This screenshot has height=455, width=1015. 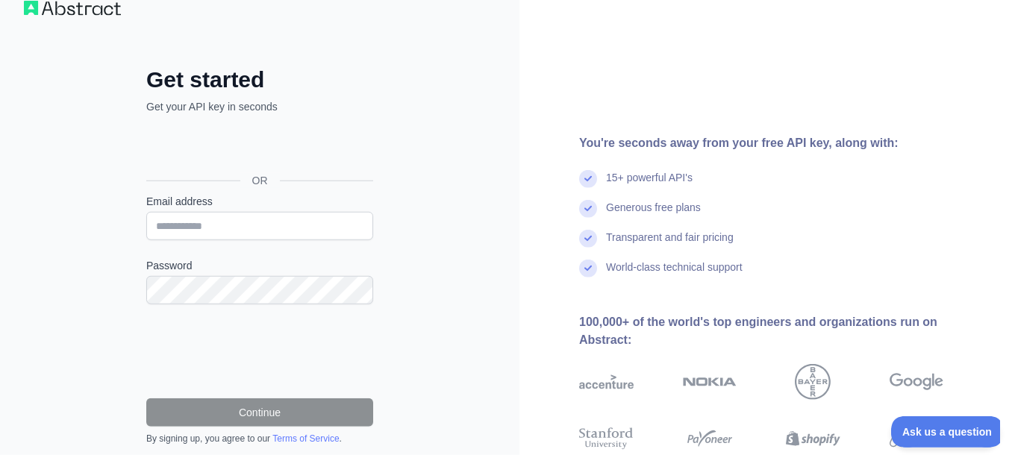 I want to click on img: payoneer, so click(x=710, y=439).